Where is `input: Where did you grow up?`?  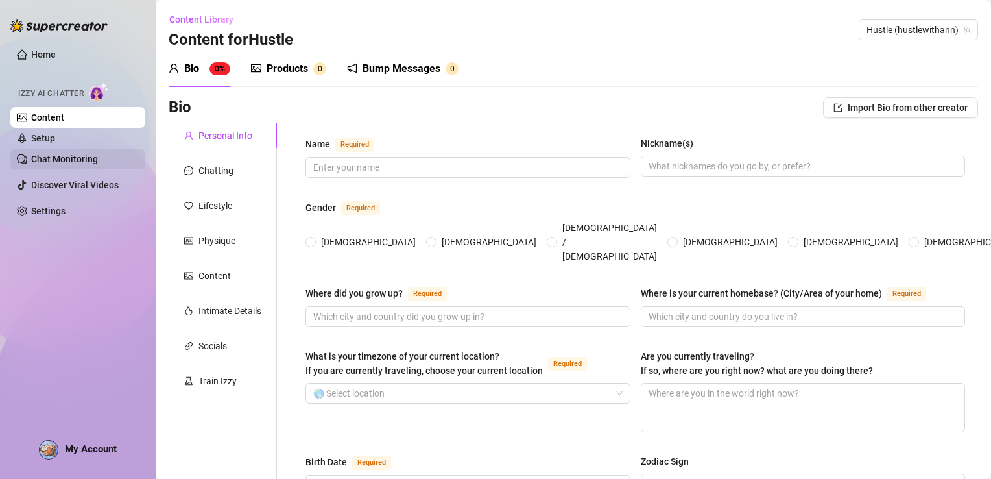
input: Where did you grow up? is located at coordinates (467, 317).